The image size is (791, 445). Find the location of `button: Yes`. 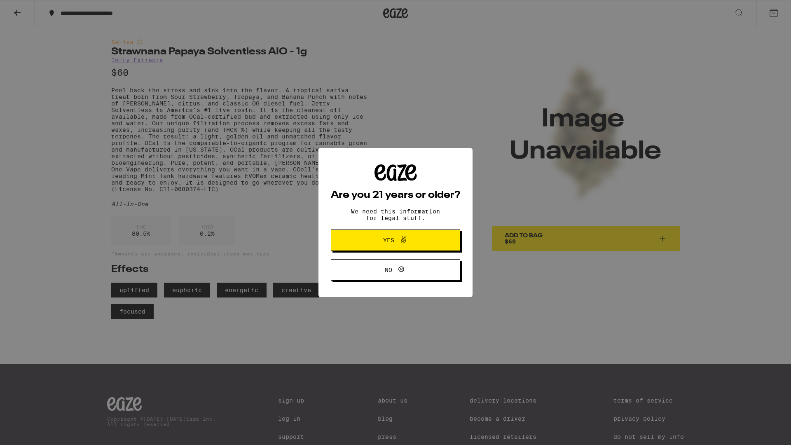

button: Yes is located at coordinates (396, 240).